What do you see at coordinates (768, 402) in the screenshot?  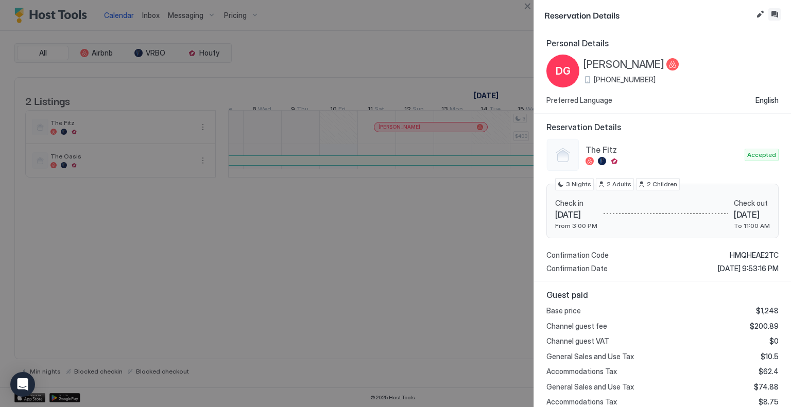 I see `span: $8.75` at bounding box center [768, 402].